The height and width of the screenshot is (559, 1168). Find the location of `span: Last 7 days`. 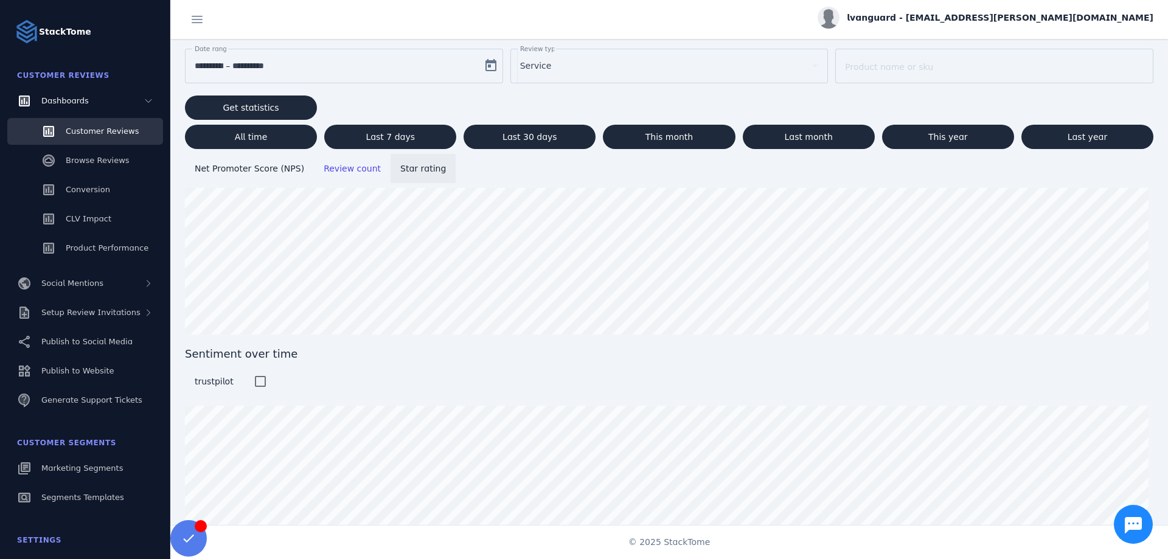

span: Last 7 days is located at coordinates (390, 137).